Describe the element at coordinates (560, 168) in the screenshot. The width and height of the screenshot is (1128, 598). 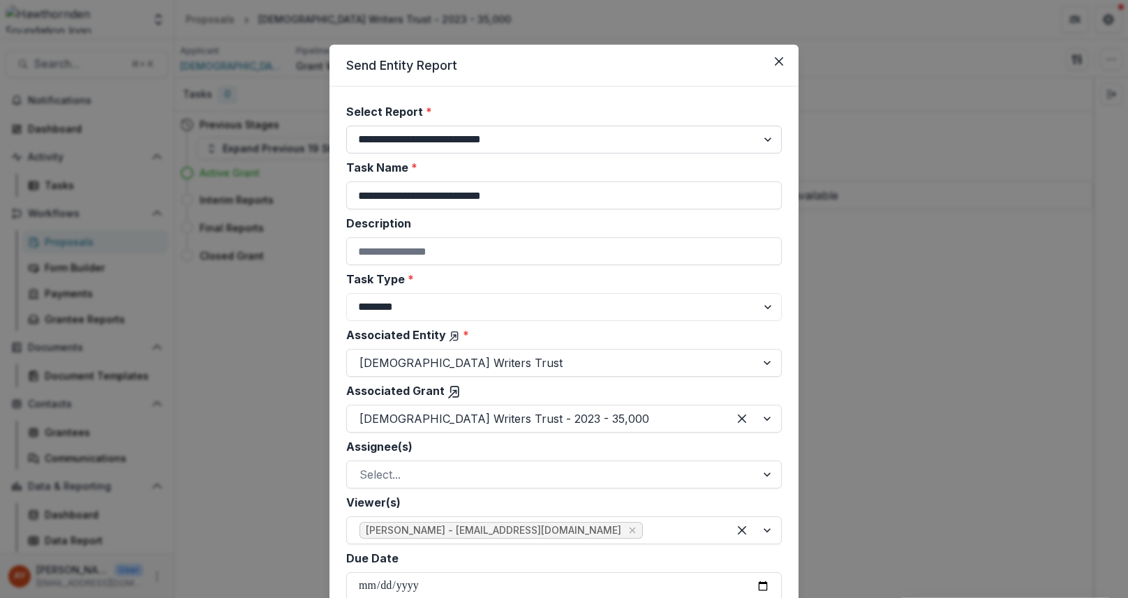
I see `label: Task Name` at that location.